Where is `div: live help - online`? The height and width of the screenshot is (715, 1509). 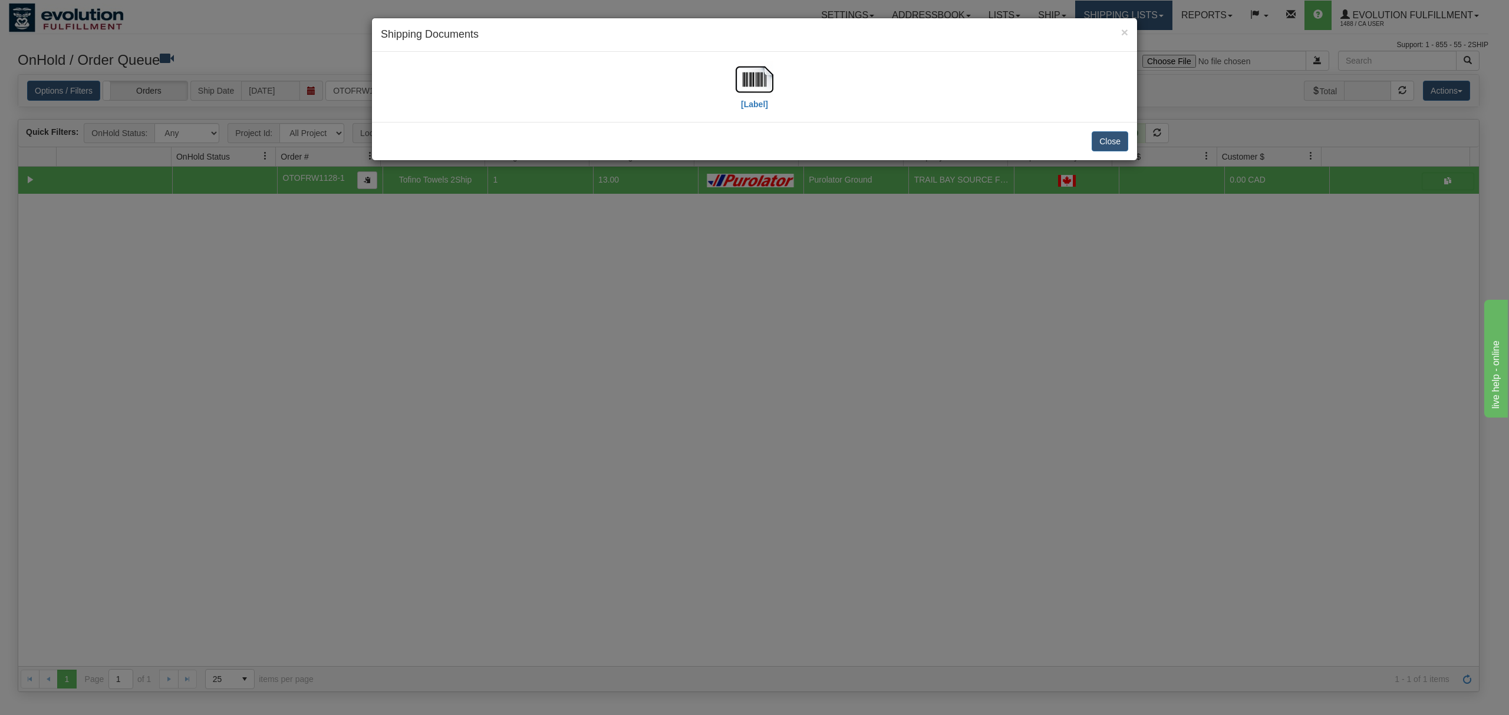 div: live help - online is located at coordinates (59, 14).